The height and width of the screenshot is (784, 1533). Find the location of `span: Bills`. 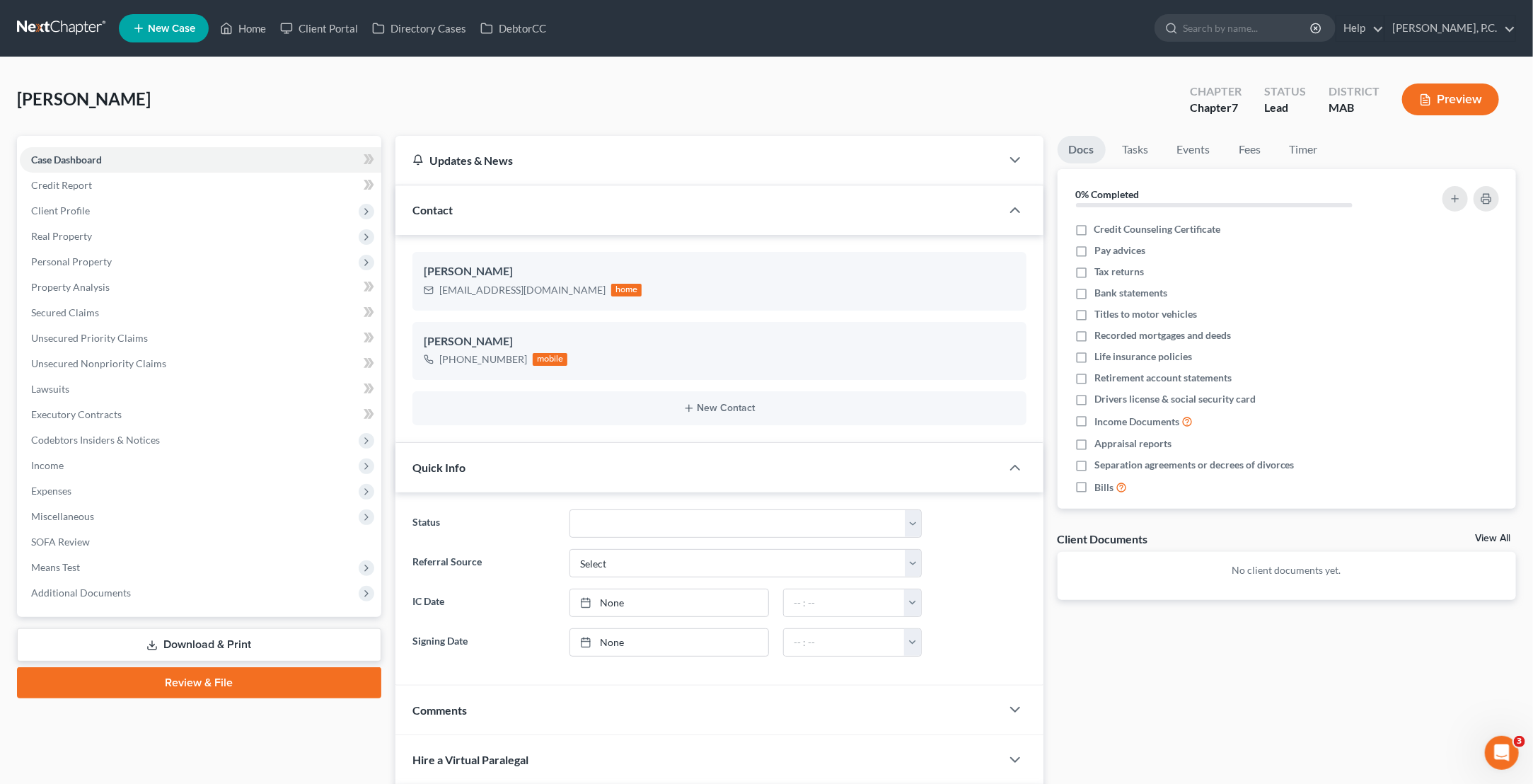

span: Bills is located at coordinates (1104, 487).